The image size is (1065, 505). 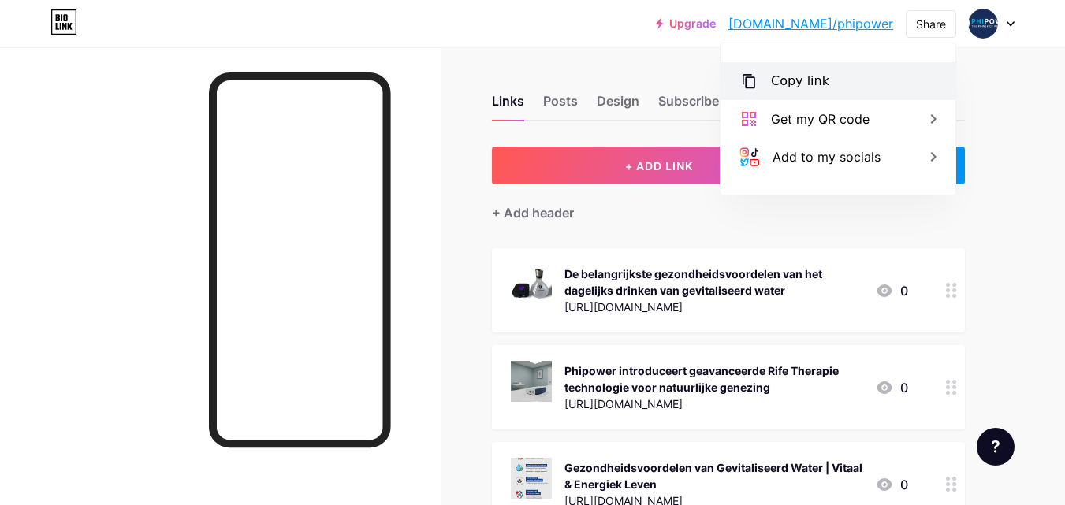 What do you see at coordinates (931, 24) in the screenshot?
I see `div: Share` at bounding box center [931, 24].